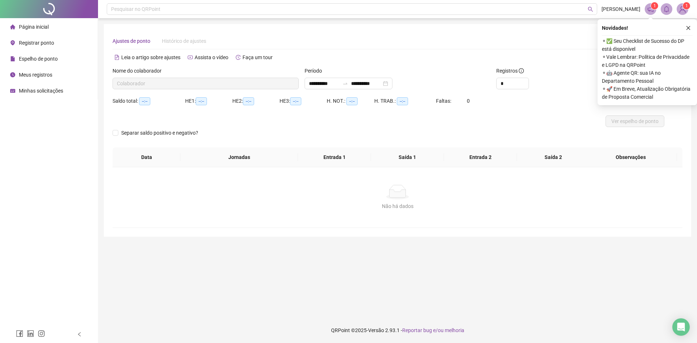  Describe the element at coordinates (648, 45) in the screenshot. I see `span: ⚬ ✅ Seu Checklist de Sucesso do DP está disponível` at that location.